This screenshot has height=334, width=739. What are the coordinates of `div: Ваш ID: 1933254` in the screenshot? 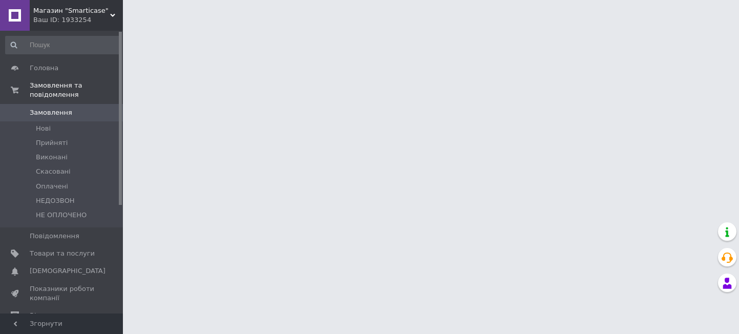 It's located at (78, 20).